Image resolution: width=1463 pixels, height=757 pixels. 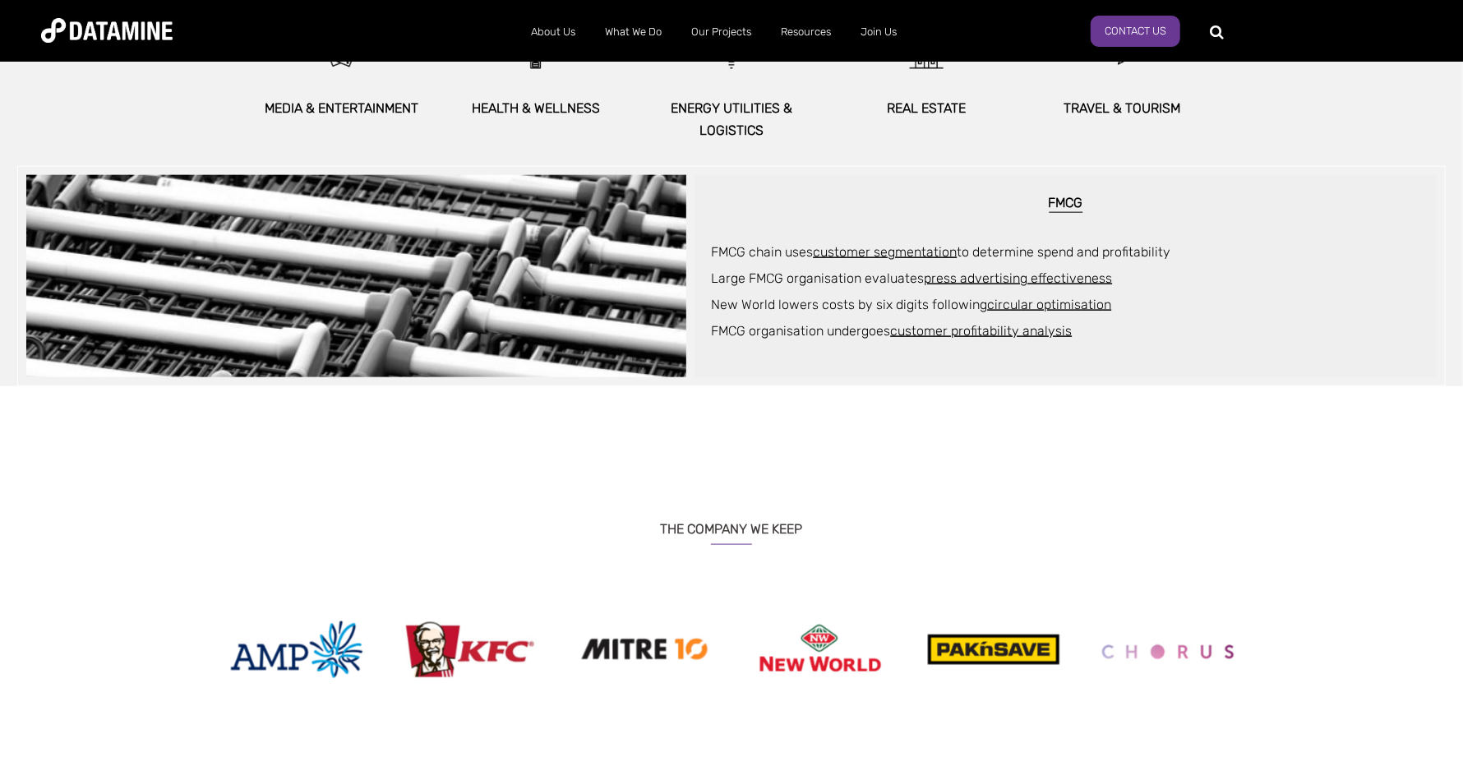 What do you see at coordinates (471, 650) in the screenshot?
I see `img: KFC 2.jpg` at bounding box center [471, 650].